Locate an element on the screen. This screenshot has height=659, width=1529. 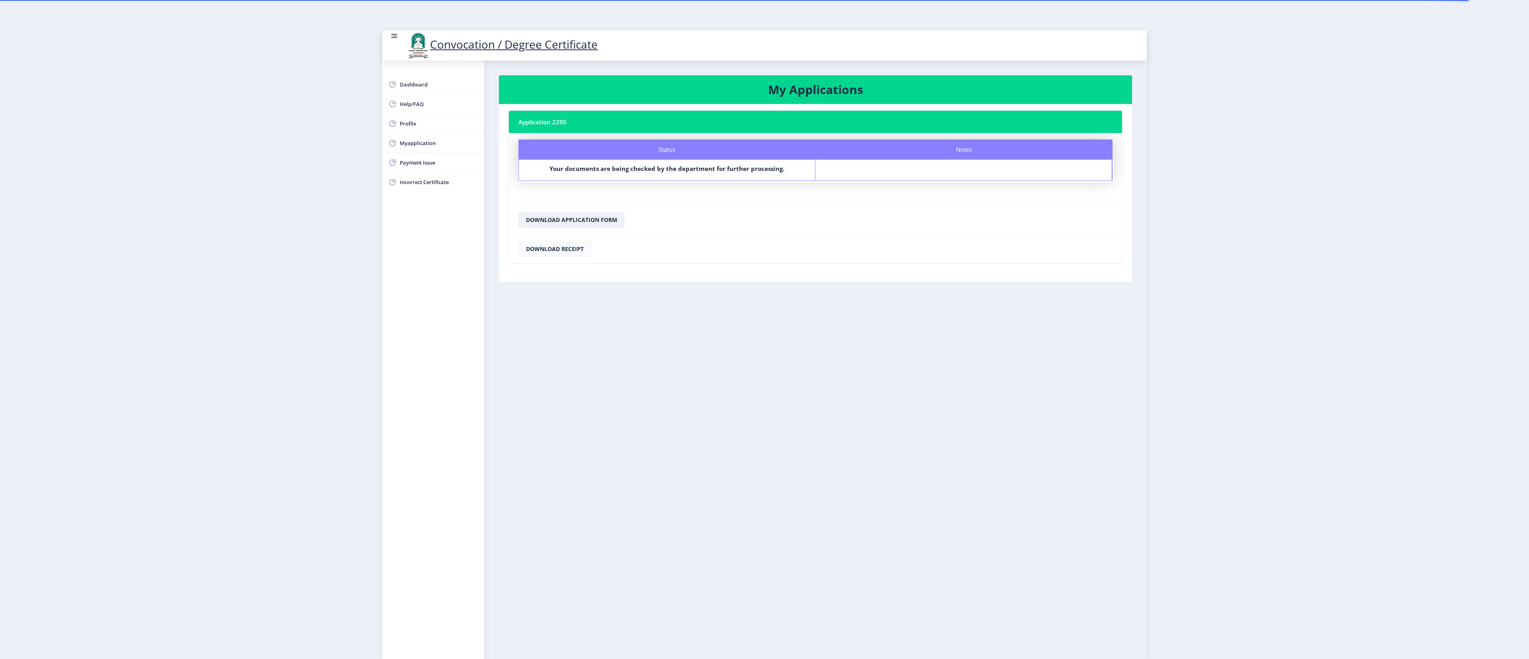
a: Payment issue is located at coordinates (433, 162).